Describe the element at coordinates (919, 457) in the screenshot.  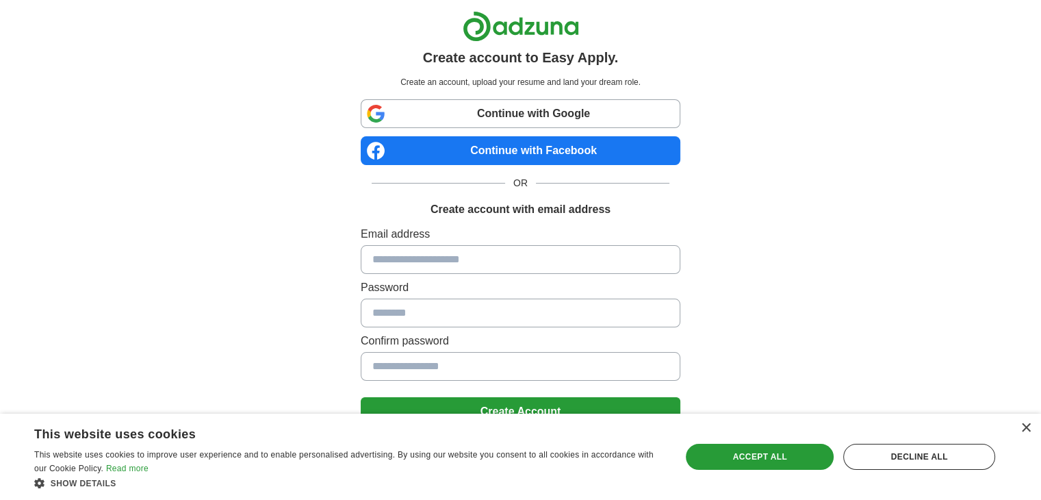
I see `div: Decline all` at that location.